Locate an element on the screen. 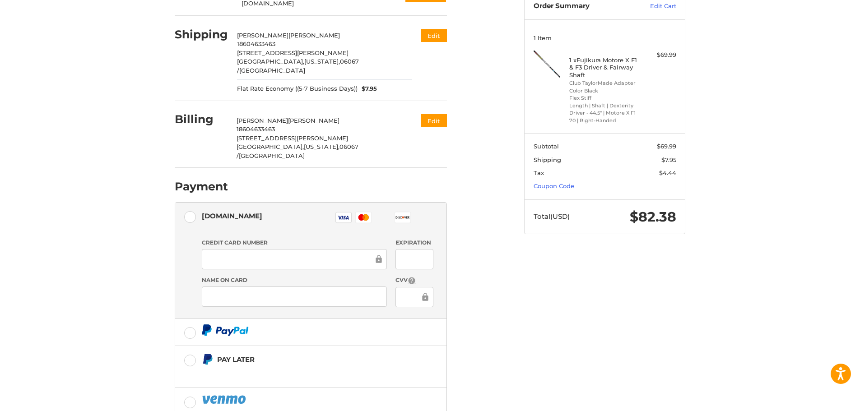 The width and height of the screenshot is (860, 411). h3: 1 Item is located at coordinates (605, 38).